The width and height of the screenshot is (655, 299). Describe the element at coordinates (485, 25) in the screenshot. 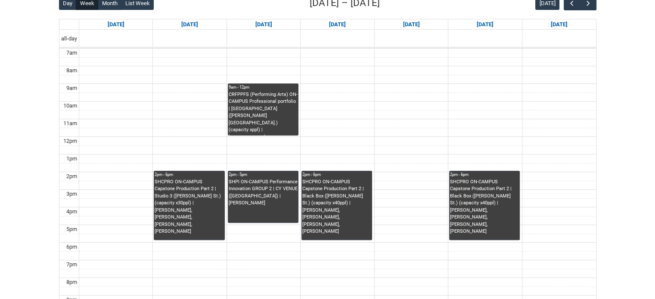

I see `a: Go to September 19, 2025` at that location.